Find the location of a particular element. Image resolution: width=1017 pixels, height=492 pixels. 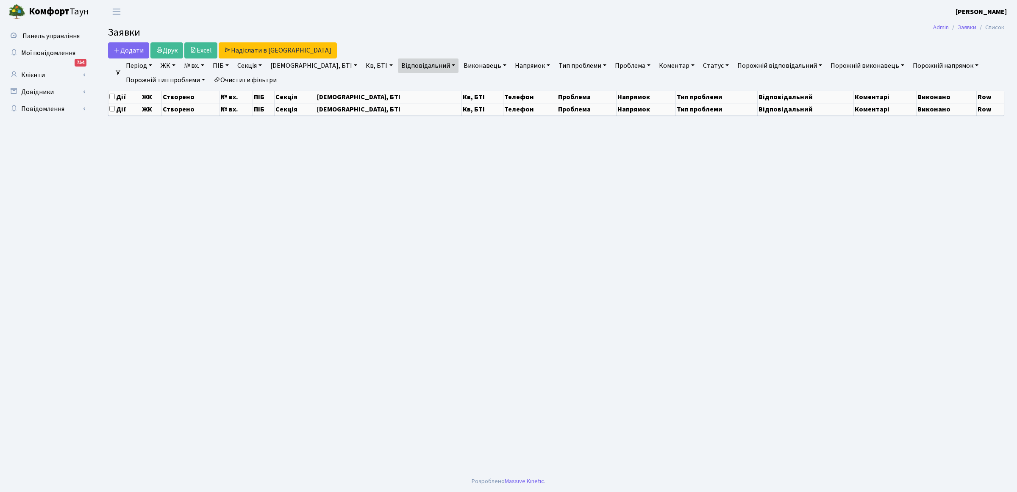

span: Панель управління is located at coordinates (51, 36).